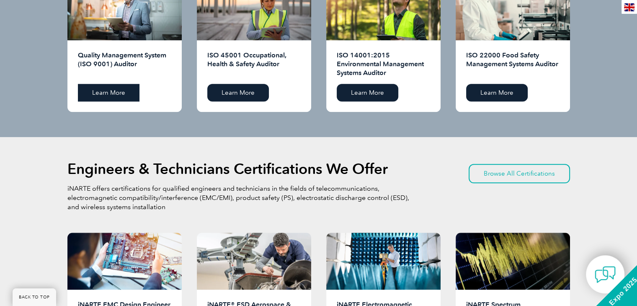  Describe the element at coordinates (227, 169) in the screenshot. I see `h2: Engineers & Technicians Certifications We Offer` at that location.